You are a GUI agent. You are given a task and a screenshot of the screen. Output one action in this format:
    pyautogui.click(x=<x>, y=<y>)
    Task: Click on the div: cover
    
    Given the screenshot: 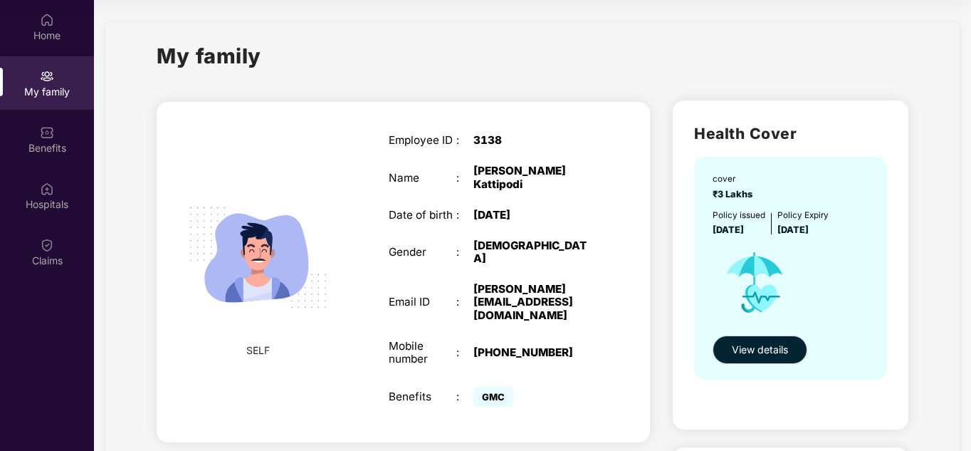 What is the action you would take?
    pyautogui.click(x=735, y=179)
    